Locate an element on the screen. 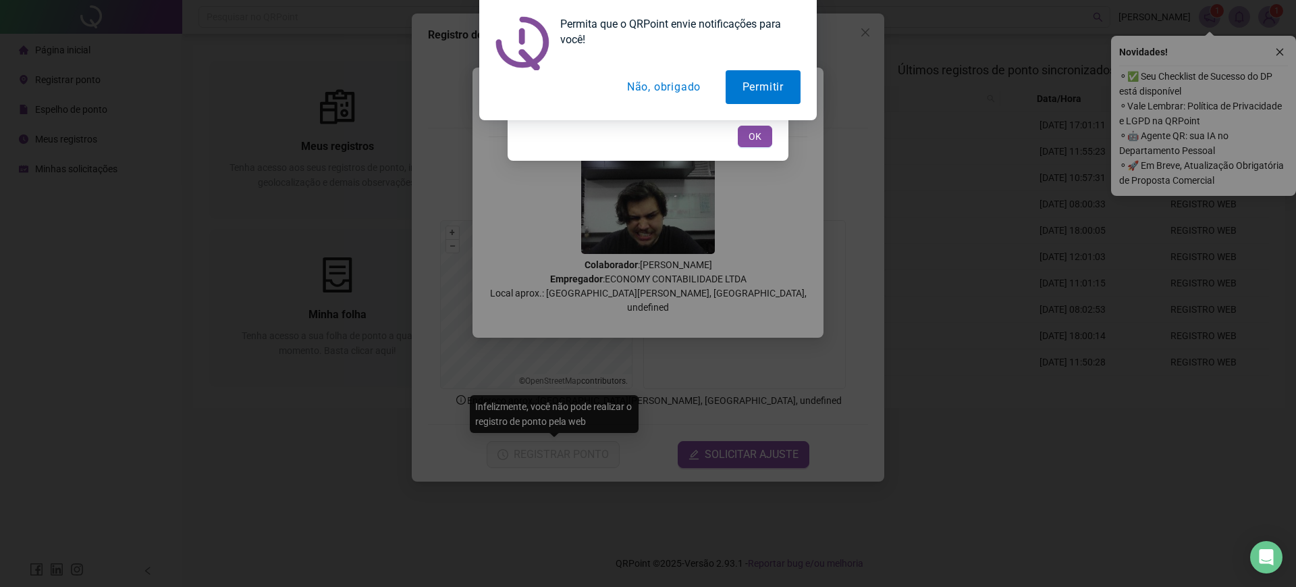 This screenshot has height=587, width=1296. button: Permitir is located at coordinates (763, 87).